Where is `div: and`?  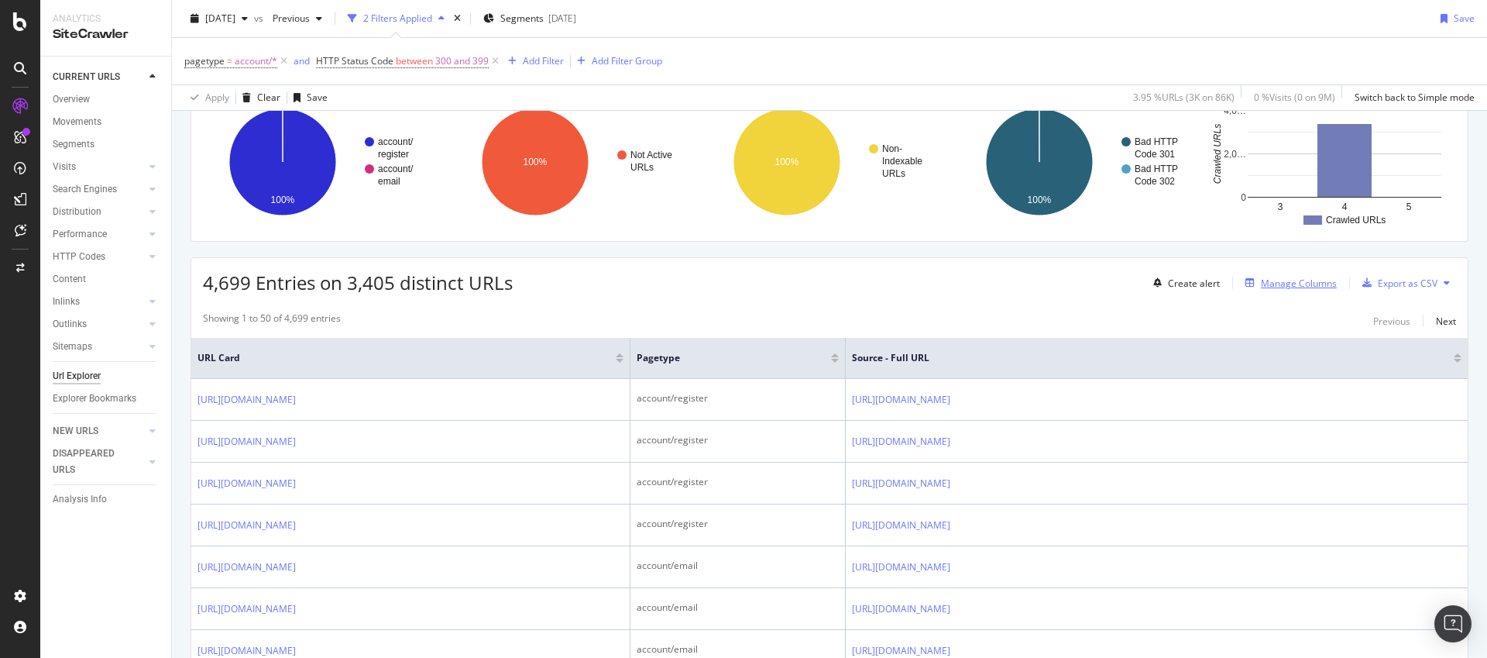
div: and is located at coordinates (301, 60).